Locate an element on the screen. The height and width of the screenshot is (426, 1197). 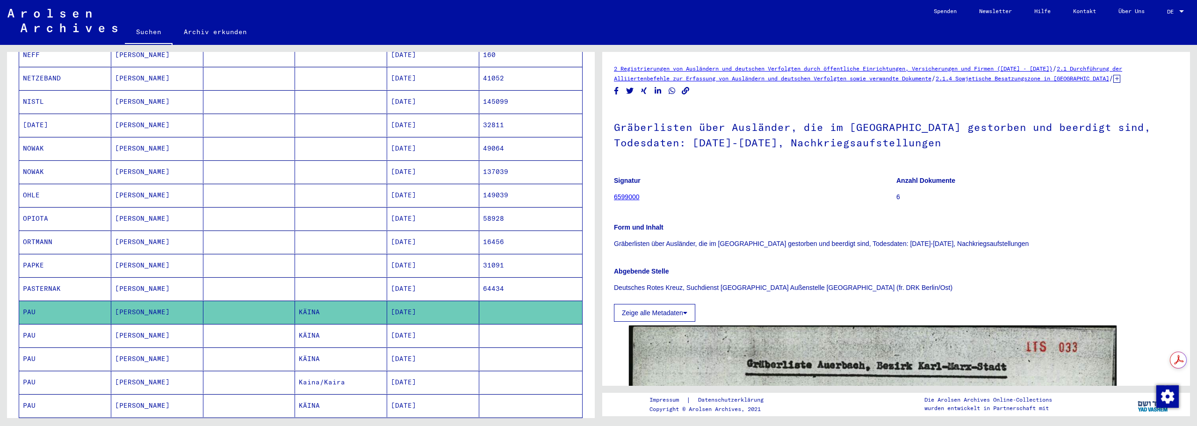
mat-cell: 41052 is located at coordinates (531, 78).